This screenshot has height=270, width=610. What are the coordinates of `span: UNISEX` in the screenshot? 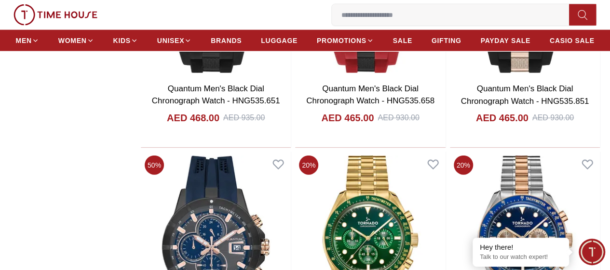 It's located at (171, 41).